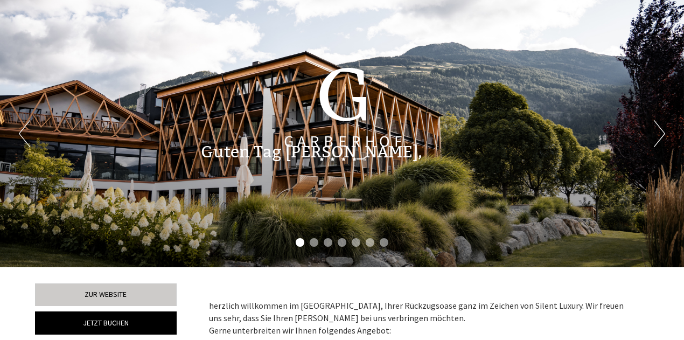  I want to click on button: Next, so click(660, 134).